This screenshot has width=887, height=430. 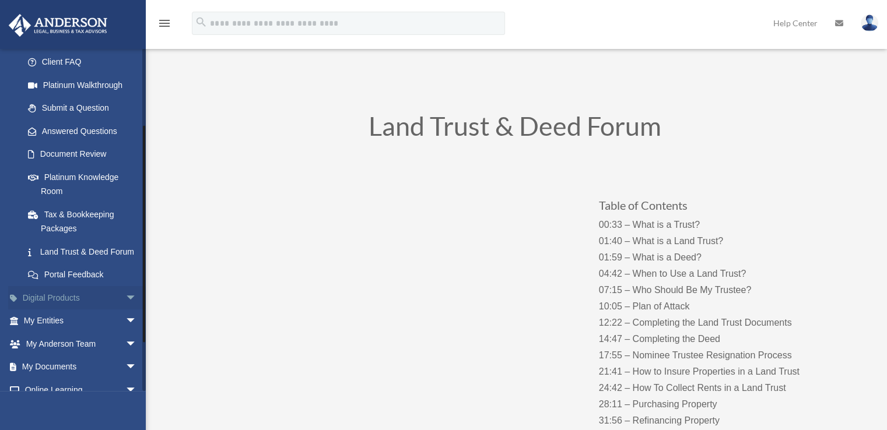 What do you see at coordinates (85, 184) in the screenshot?
I see `a: Platinum Knowledge Room` at bounding box center [85, 184].